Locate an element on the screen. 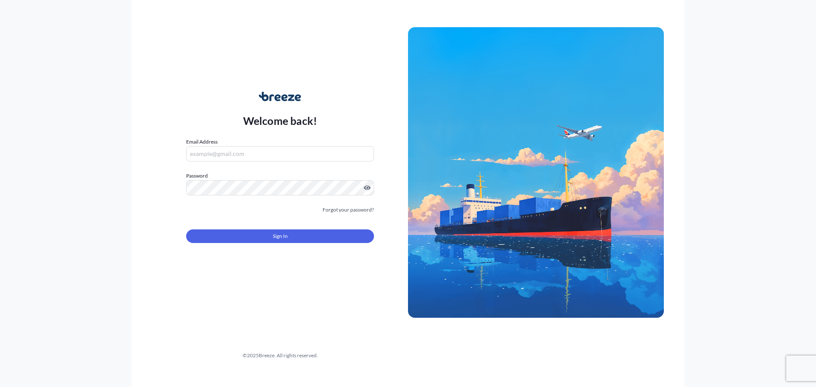 This screenshot has width=816, height=387. a: Forgot your password? is located at coordinates (348, 210).